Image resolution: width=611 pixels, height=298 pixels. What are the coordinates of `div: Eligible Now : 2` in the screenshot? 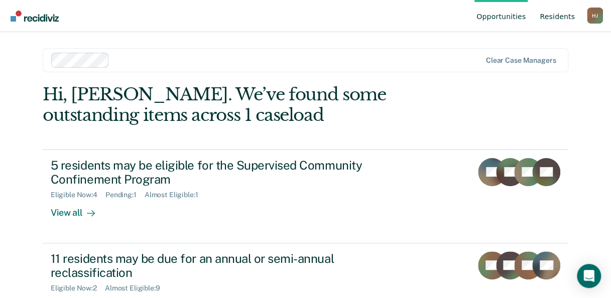 It's located at (78, 288).